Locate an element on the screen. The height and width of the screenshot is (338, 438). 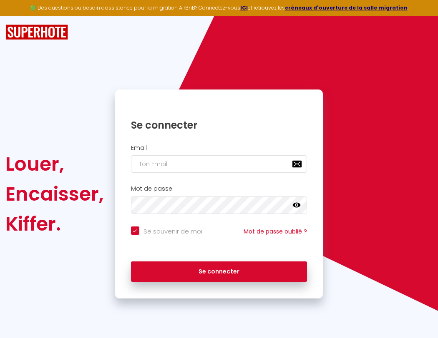
img: SuperHote logo is located at coordinates (37, 32).